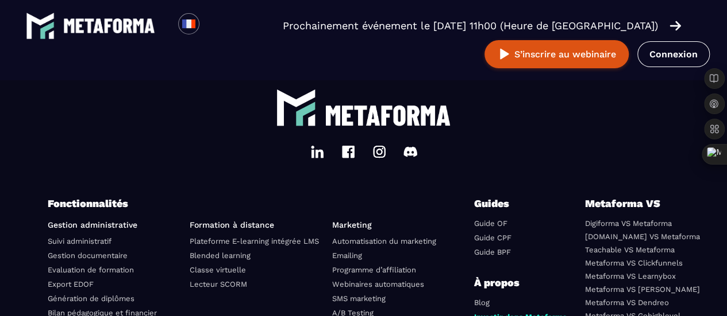 This screenshot has width=727, height=316. What do you see at coordinates (492, 252) in the screenshot?
I see `a: Guide BPF` at bounding box center [492, 252].